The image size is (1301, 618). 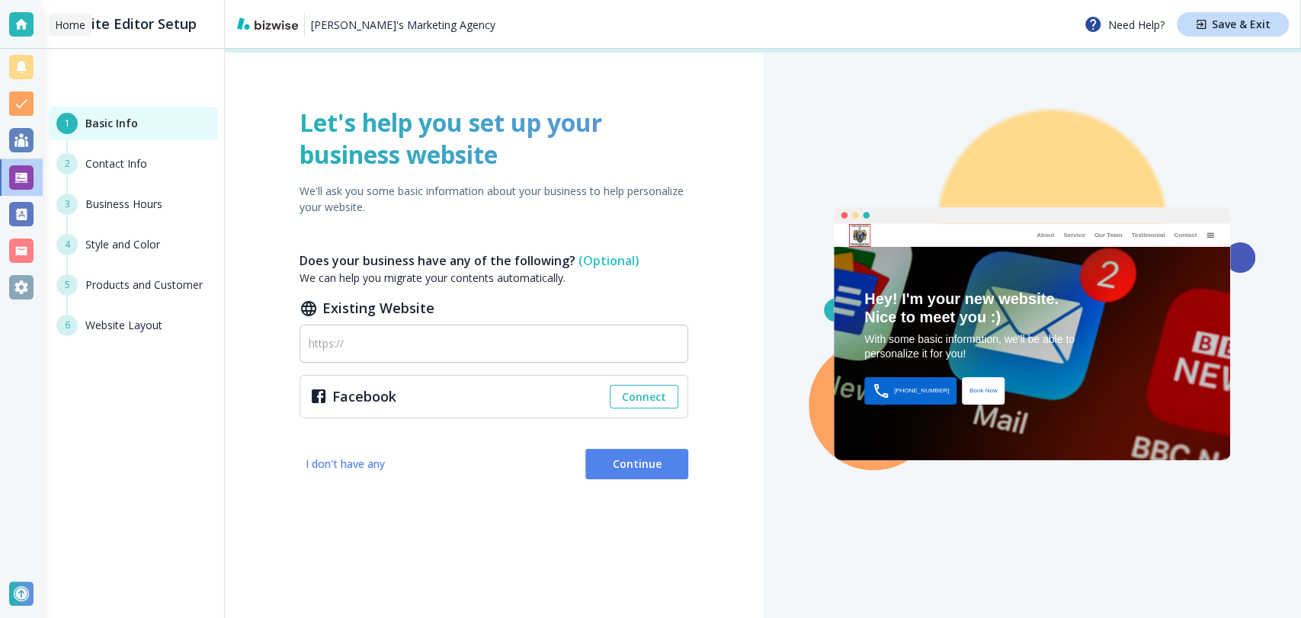 What do you see at coordinates (70, 24) in the screenshot?
I see `p: Home` at bounding box center [70, 24].